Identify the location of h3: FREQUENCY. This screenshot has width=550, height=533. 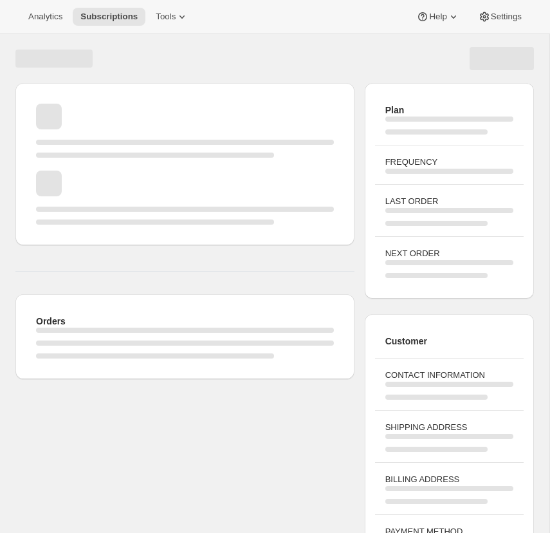
(449, 162).